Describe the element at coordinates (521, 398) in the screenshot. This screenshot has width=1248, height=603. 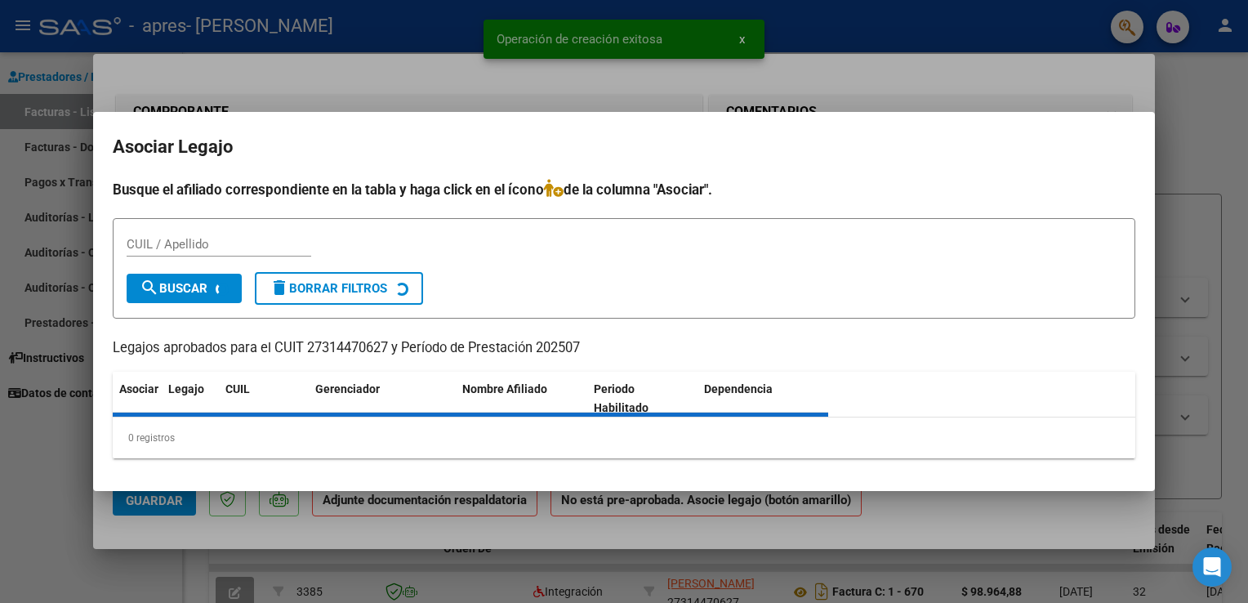
I see `datatable-header-cell: Nombre Afiliado` at that location.